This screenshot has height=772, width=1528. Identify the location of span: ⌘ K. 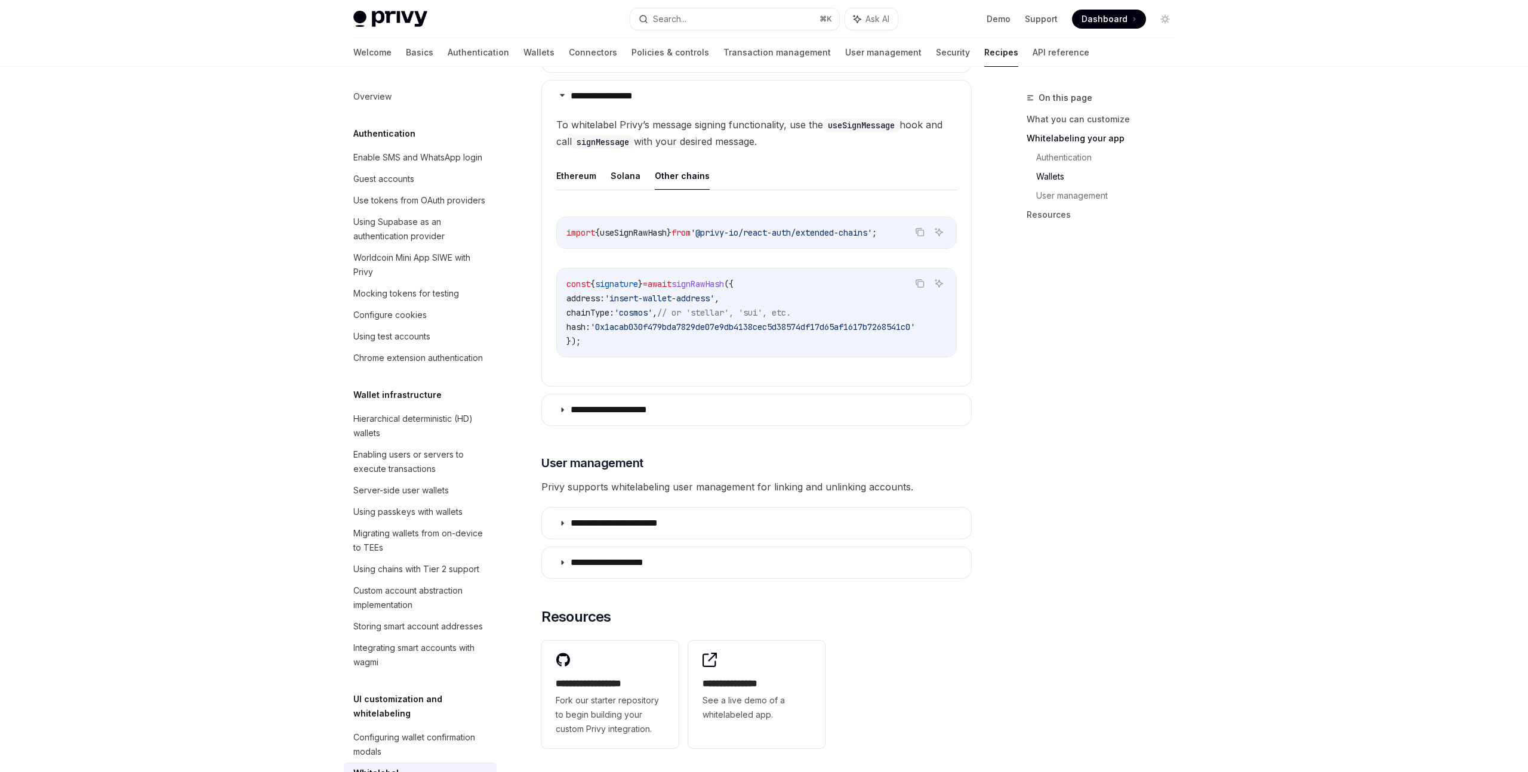
(825, 19).